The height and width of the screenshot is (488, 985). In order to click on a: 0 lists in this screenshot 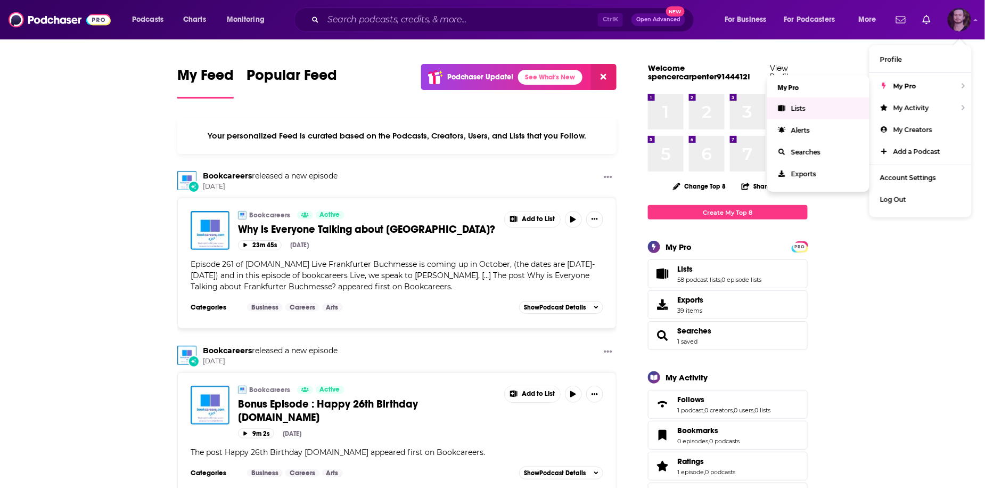, I will do `click(763, 410)`.